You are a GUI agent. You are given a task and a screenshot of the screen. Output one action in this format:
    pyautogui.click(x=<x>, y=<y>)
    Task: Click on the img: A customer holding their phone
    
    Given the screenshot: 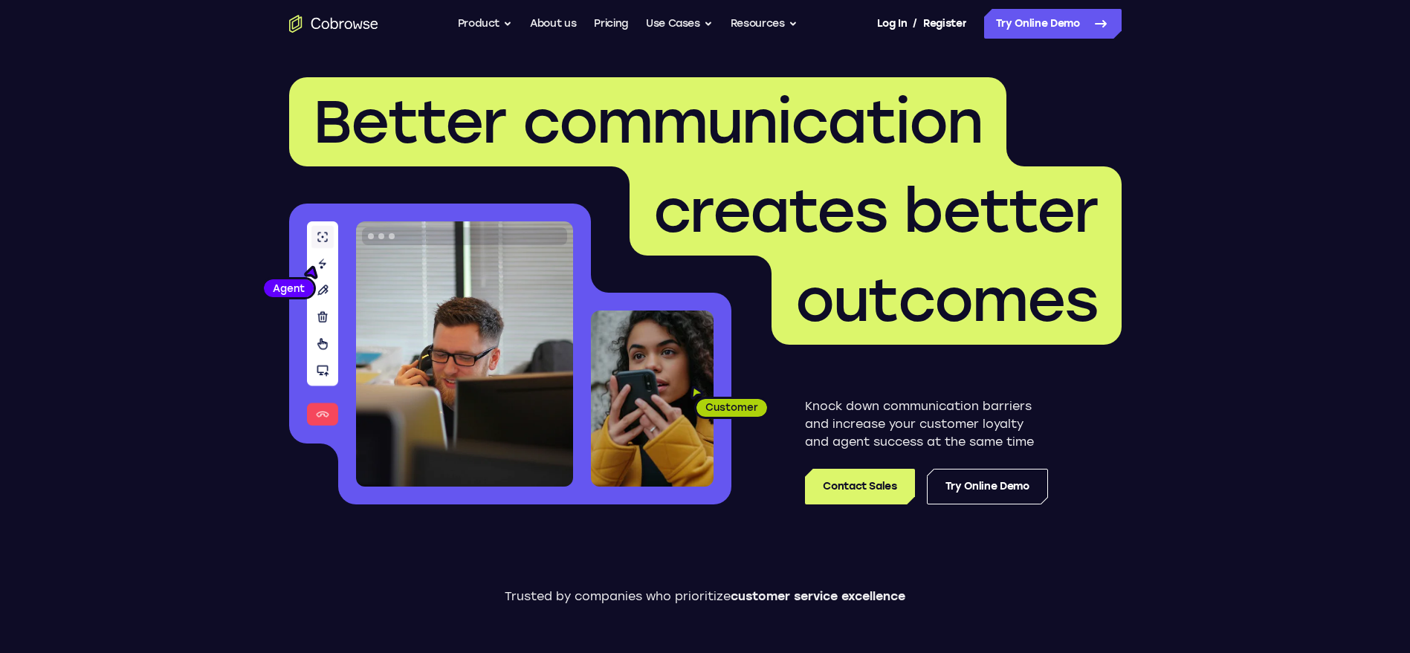 What is the action you would take?
    pyautogui.click(x=652, y=398)
    